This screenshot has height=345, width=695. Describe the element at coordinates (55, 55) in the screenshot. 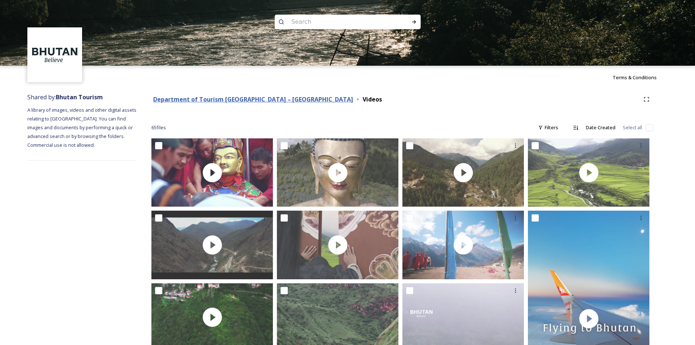

I see `img: BT_Logo_BB_Lockup_CMYK_High%2520Res.jpg` at that location.